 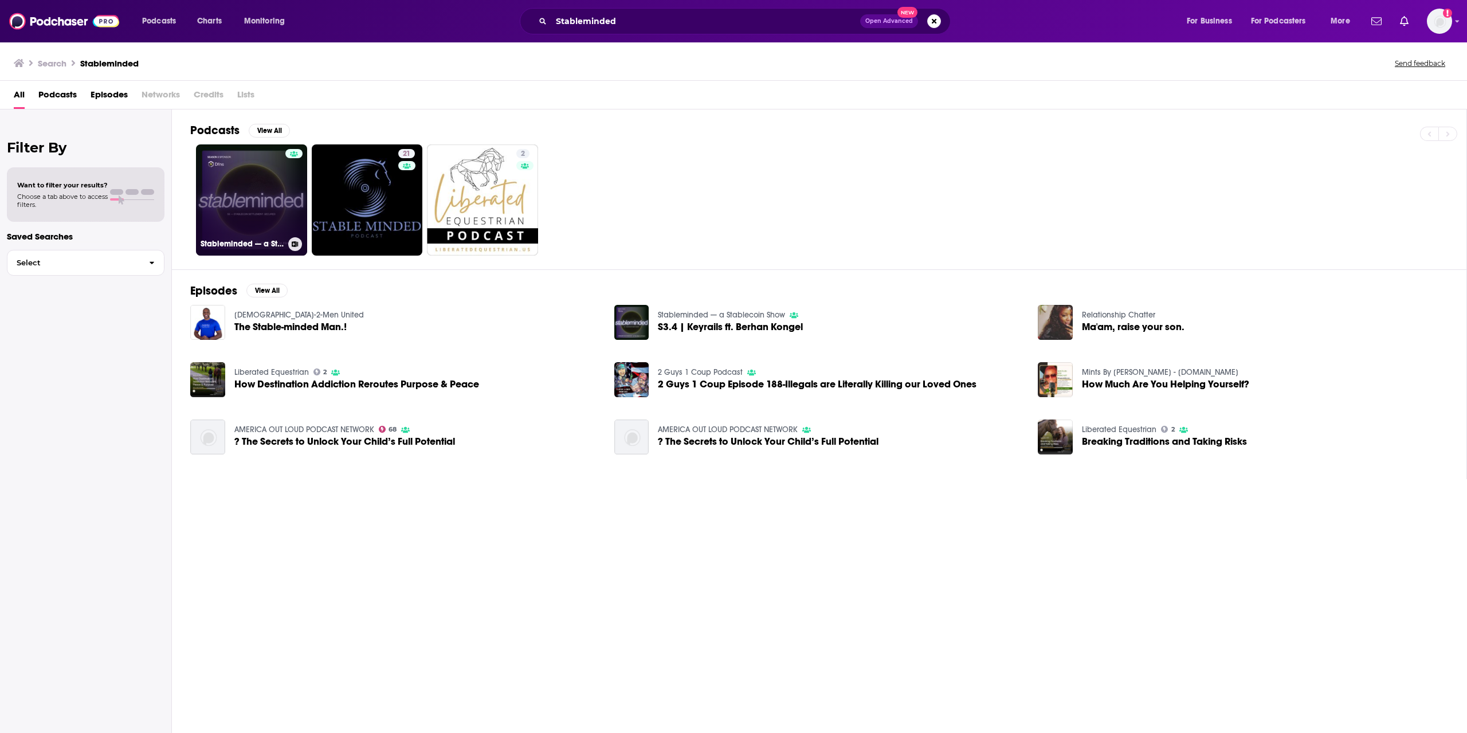 I want to click on a: 21, so click(x=406, y=154).